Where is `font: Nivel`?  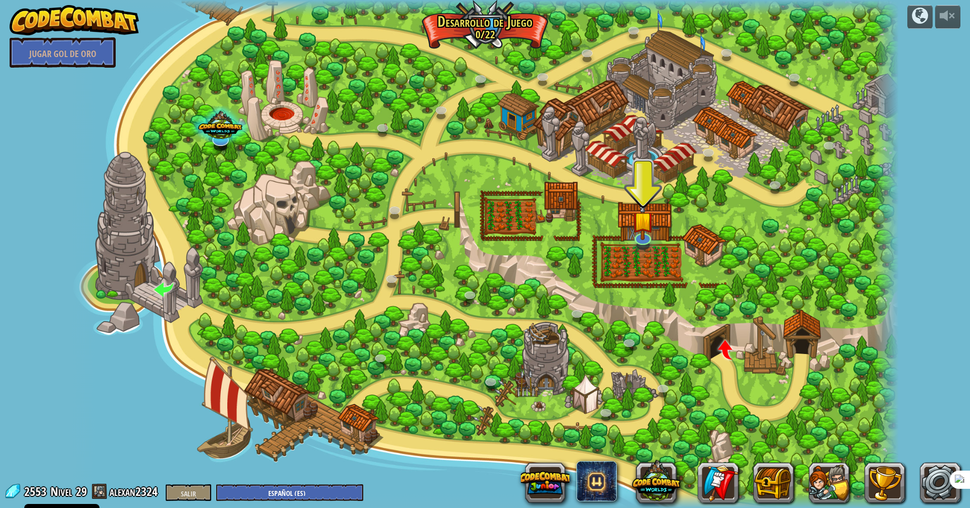
font: Nivel is located at coordinates (61, 491).